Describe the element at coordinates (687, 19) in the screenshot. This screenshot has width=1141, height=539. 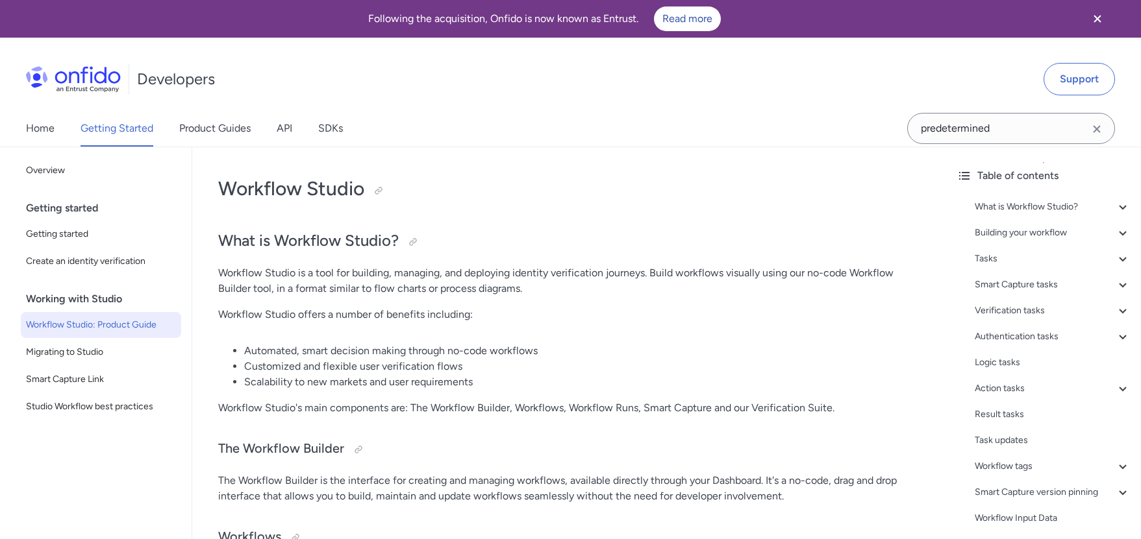
I see `a: Read more` at that location.